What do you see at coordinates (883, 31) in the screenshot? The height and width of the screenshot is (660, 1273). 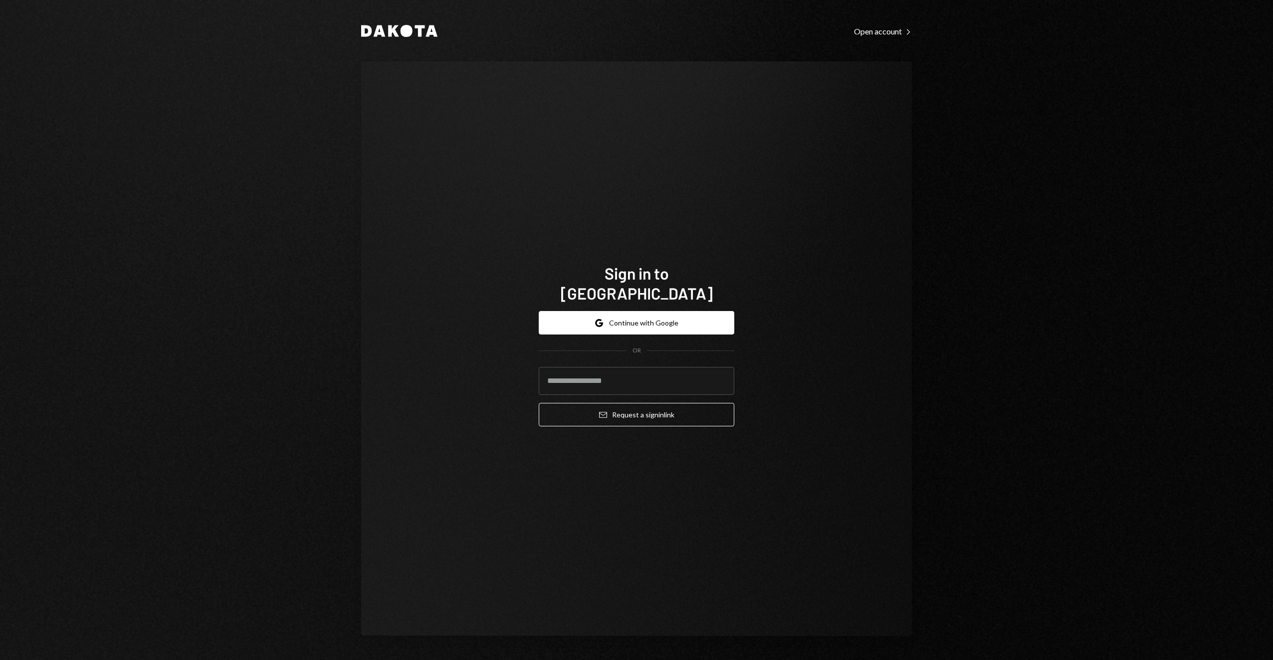 I see `div: Open account` at bounding box center [883, 31].